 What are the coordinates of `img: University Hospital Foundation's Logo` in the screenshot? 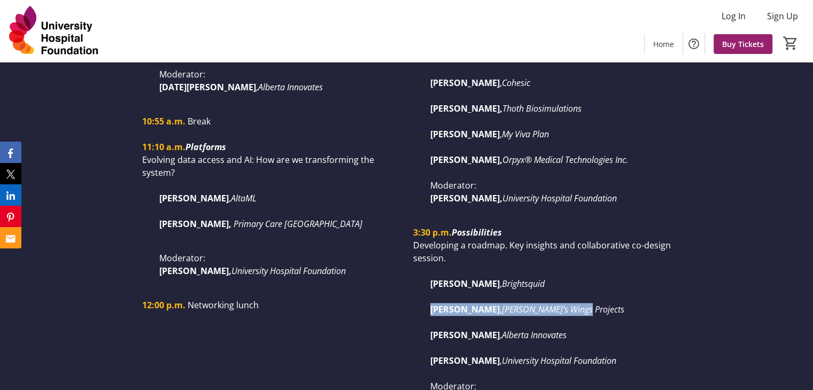 It's located at (54, 31).